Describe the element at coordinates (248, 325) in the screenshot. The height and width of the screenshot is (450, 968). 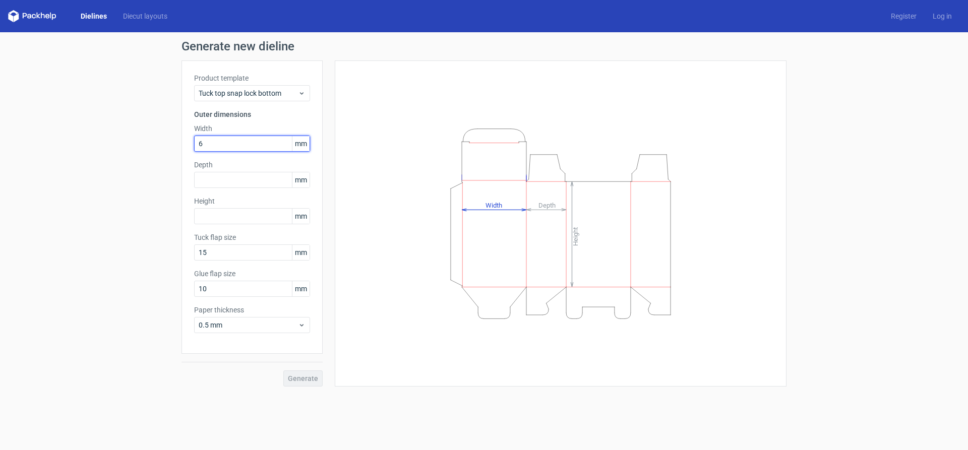
I see `span: 0.5 mm` at that location.